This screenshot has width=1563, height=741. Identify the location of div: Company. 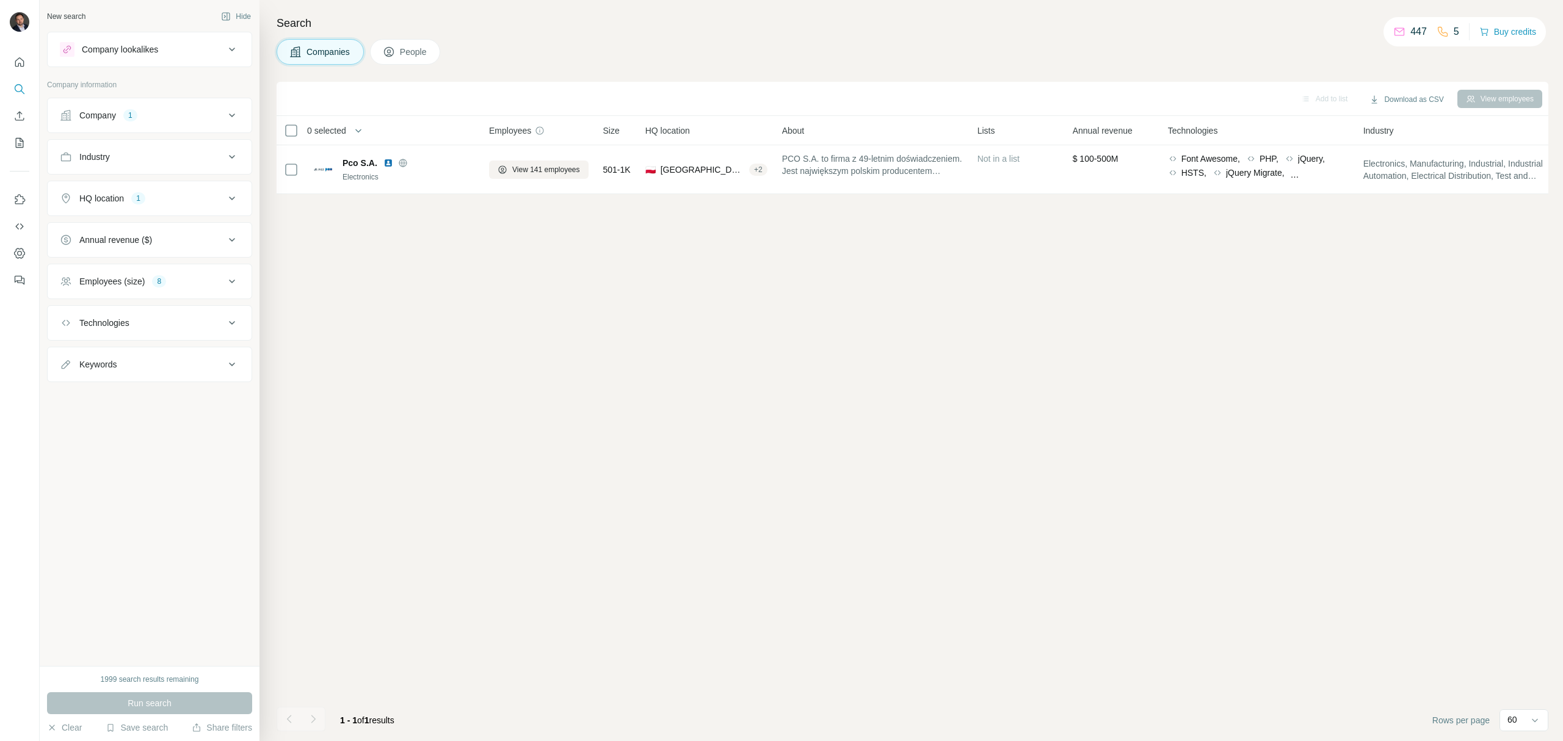
(98, 115).